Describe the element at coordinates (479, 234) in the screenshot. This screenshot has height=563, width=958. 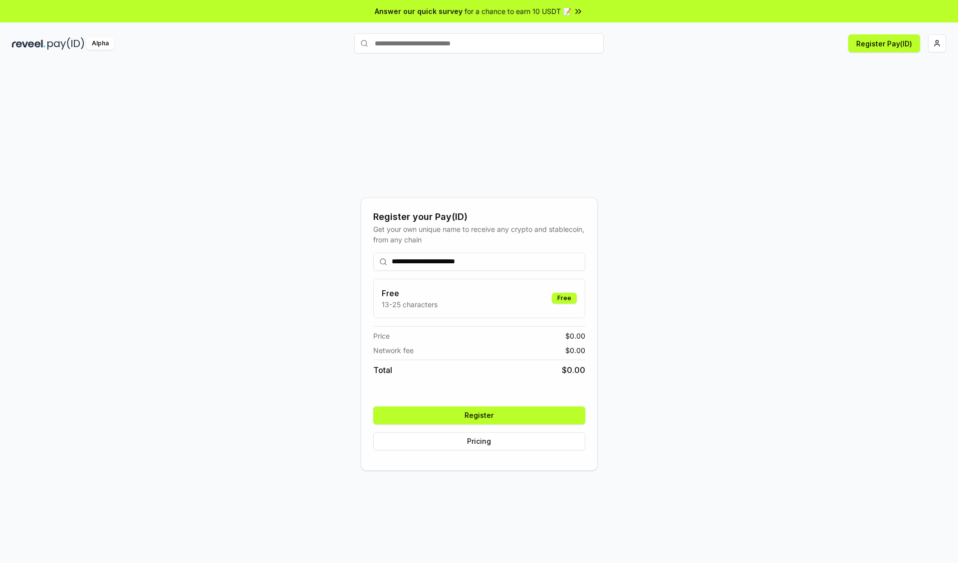
I see `div: Get your own unique name to receive any crypto and stablecoin, from any chain` at that location.